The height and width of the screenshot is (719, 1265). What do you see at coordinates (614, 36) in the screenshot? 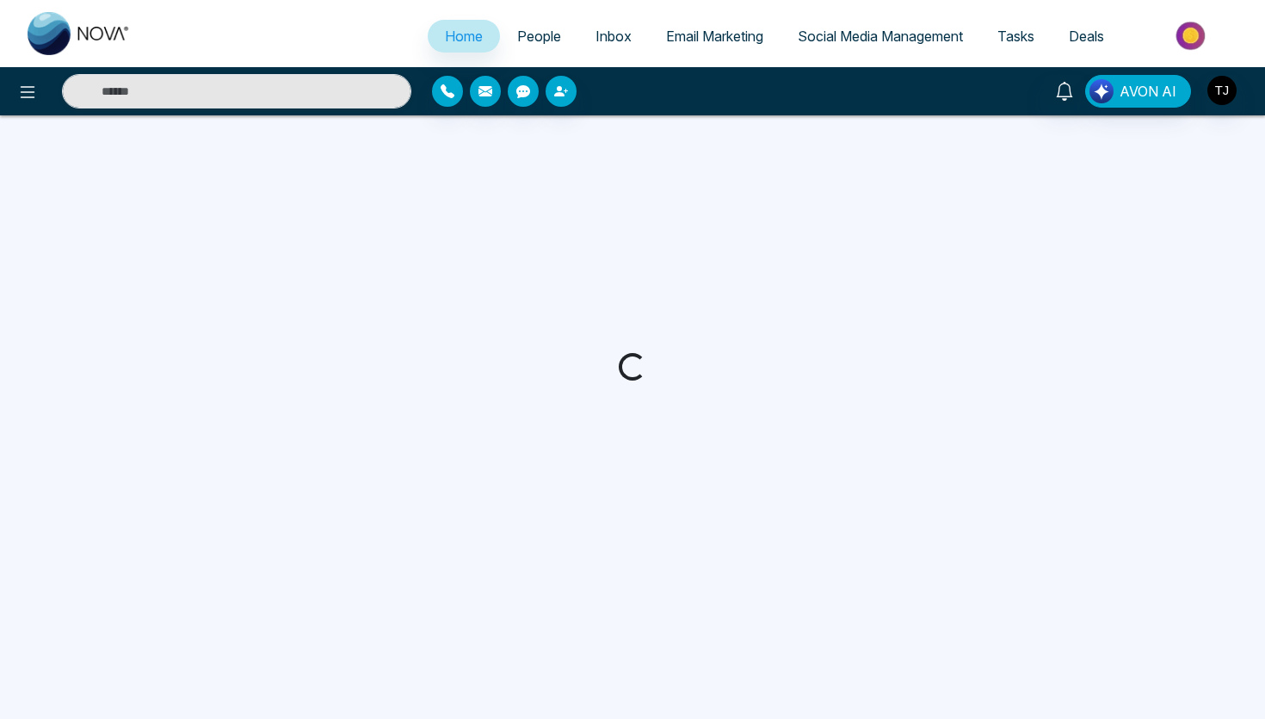
I see `a: Inbox` at bounding box center [614, 36].